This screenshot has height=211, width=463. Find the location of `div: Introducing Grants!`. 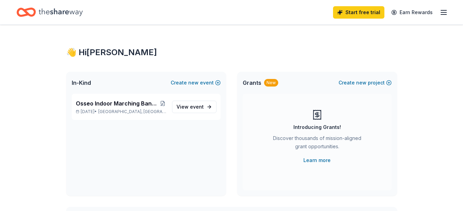

div: Introducing Grants! is located at coordinates (317, 127).